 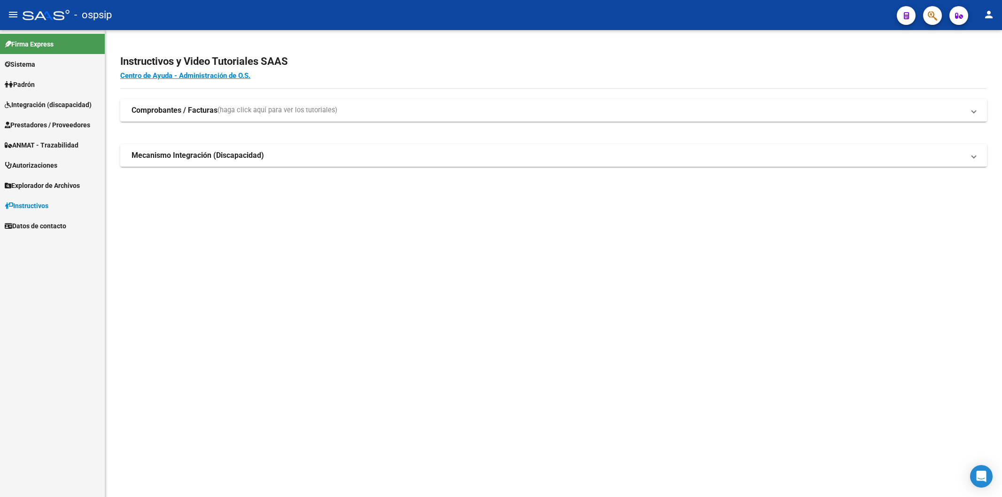 I want to click on strong: Mecanismo Integración (Discapacidad), so click(x=198, y=155).